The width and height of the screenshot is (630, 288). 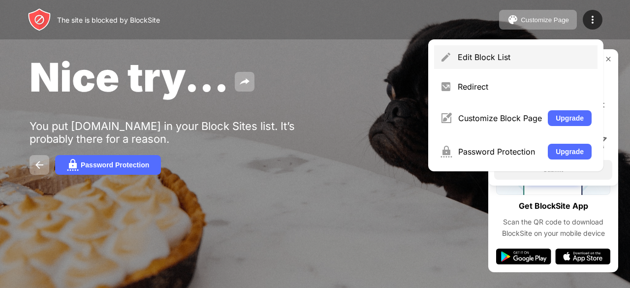 What do you see at coordinates (73, 165) in the screenshot?
I see `img: password.svg` at bounding box center [73, 165].